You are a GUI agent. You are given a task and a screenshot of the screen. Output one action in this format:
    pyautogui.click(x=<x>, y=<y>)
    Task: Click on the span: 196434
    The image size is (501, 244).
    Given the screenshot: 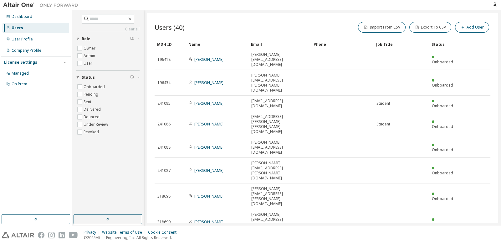 What is the action you would take?
    pyautogui.click(x=164, y=83)
    